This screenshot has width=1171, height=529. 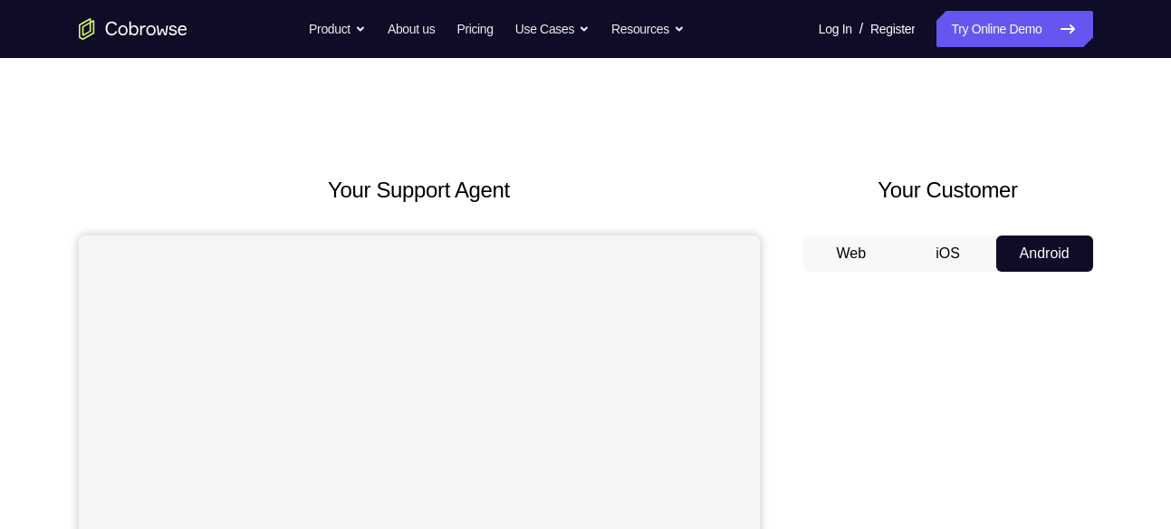 I want to click on a: About us, so click(x=411, y=29).